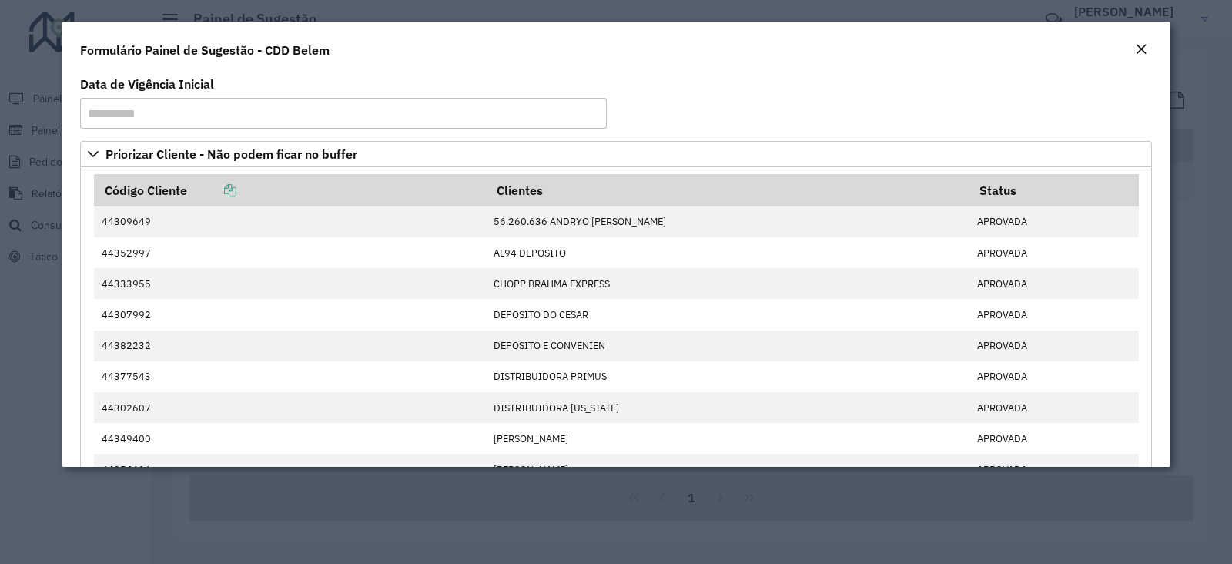 This screenshot has height=564, width=1232. What do you see at coordinates (290, 283) in the screenshot?
I see `td: 44333955` at bounding box center [290, 283].